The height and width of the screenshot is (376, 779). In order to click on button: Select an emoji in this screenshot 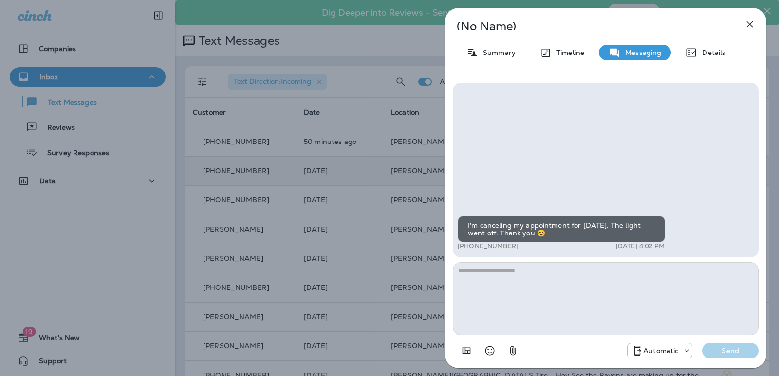, I will do `click(490, 351)`.